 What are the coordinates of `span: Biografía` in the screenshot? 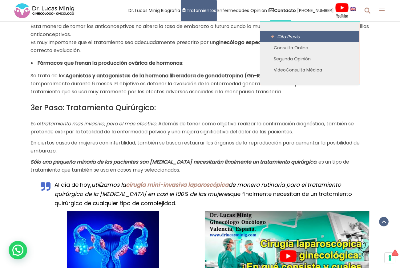 It's located at (170, 10).